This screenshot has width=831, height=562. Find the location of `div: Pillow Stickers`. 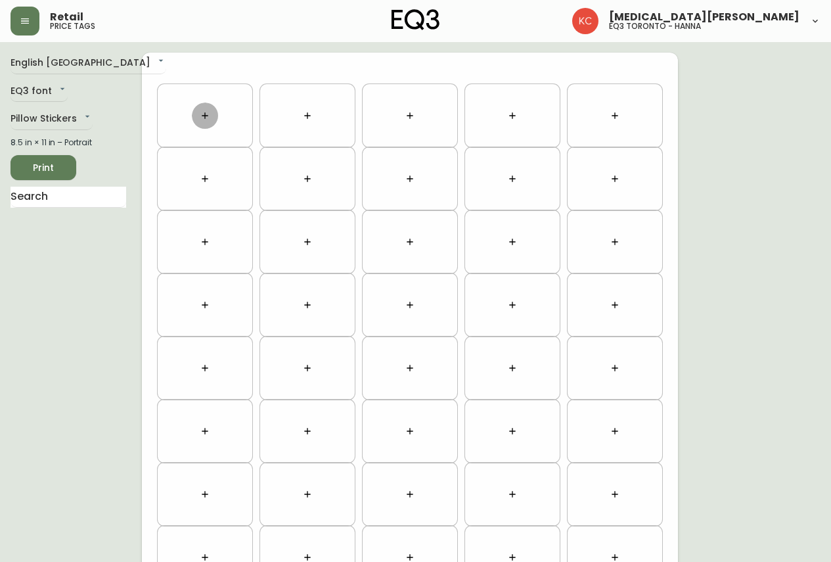

div: Pillow Stickers is located at coordinates (51, 119).